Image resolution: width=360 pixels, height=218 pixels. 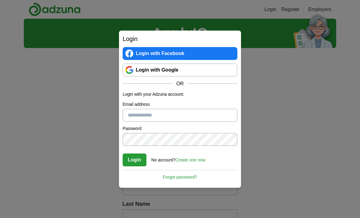 What do you see at coordinates (180, 53) in the screenshot?
I see `a: Login with Facebook` at bounding box center [180, 53].